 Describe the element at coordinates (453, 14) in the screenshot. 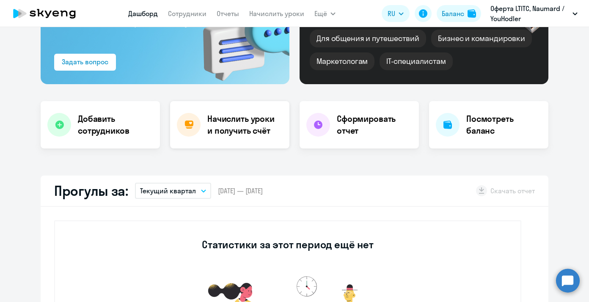

I see `div: Баланс` at that location.